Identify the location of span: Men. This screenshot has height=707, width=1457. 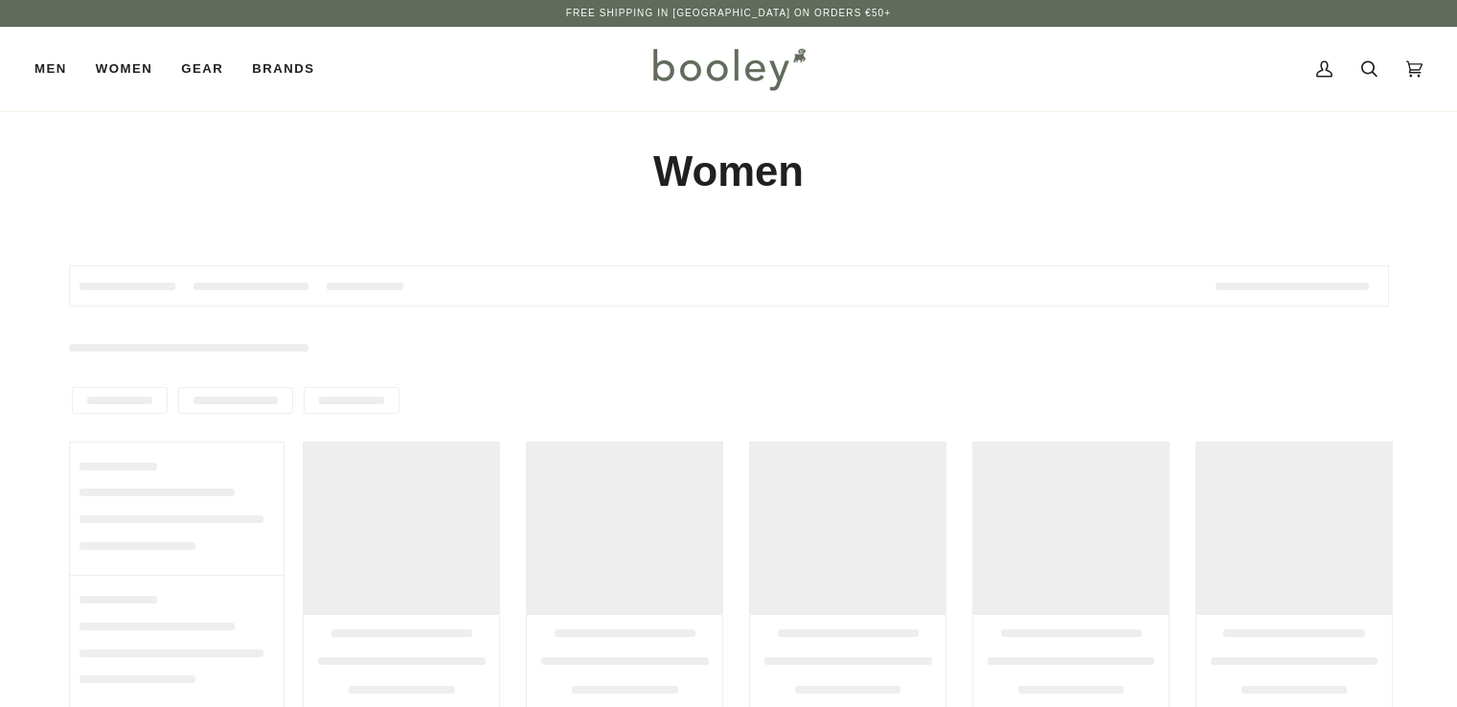
(51, 69).